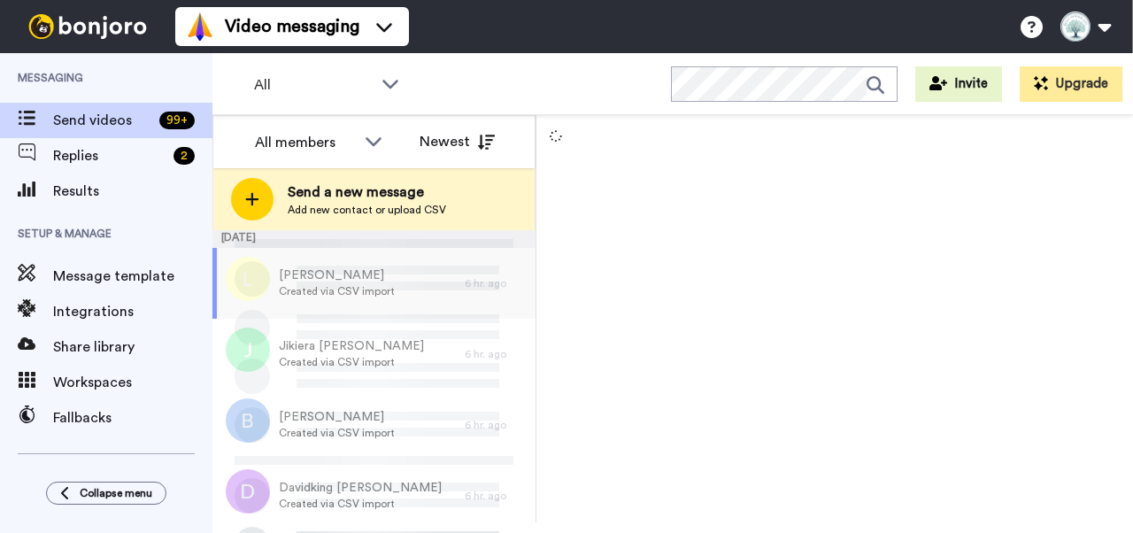  Describe the element at coordinates (106, 493) in the screenshot. I see `button: Collapse menu` at that location.